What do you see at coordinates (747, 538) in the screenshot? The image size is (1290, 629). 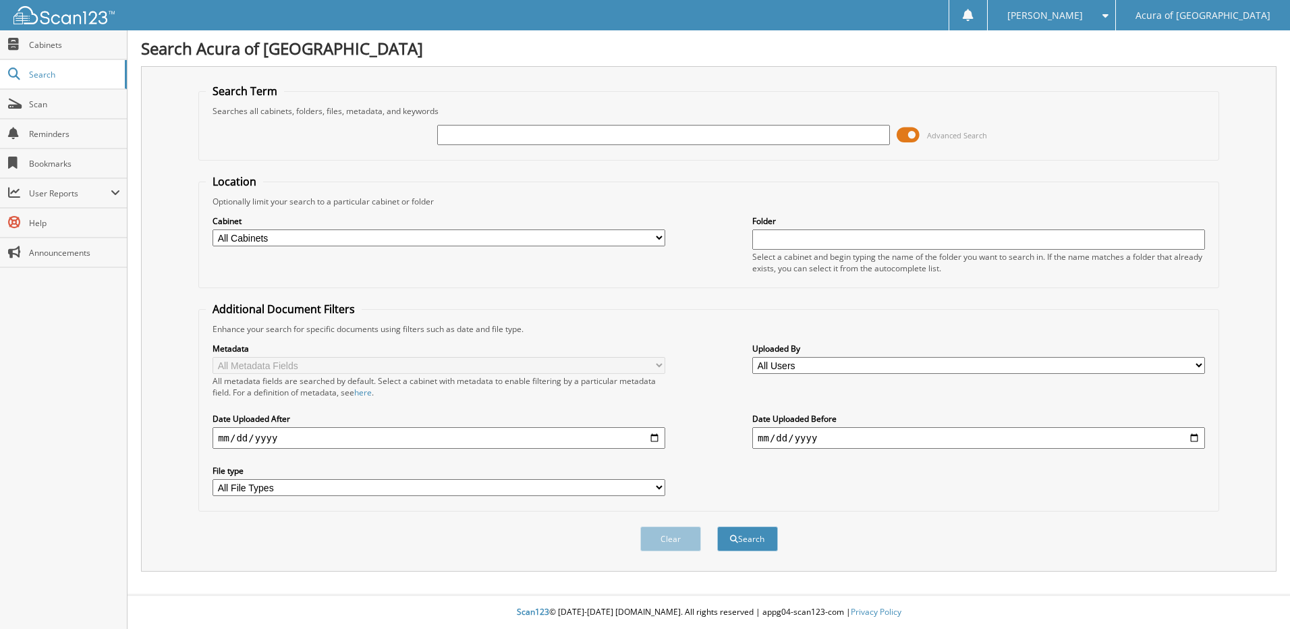 I see `button: Search` at bounding box center [747, 538].